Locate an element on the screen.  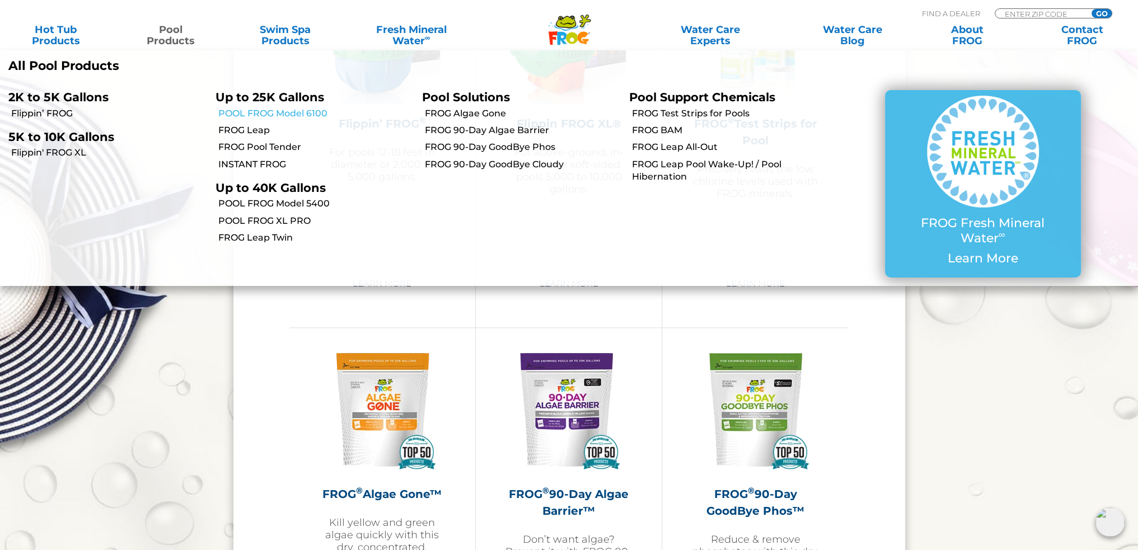
a: FROG Leap is located at coordinates (316, 130).